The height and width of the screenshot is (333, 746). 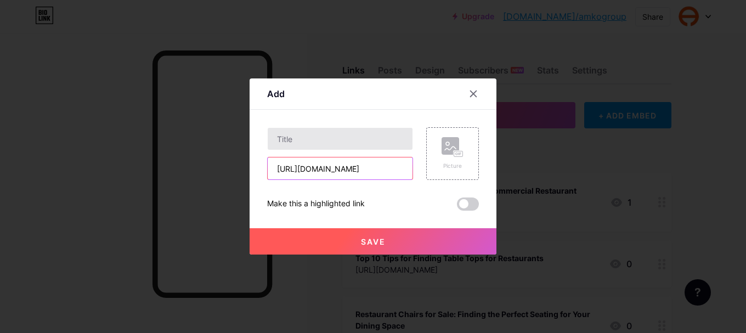 I want to click on button: Save, so click(x=373, y=241).